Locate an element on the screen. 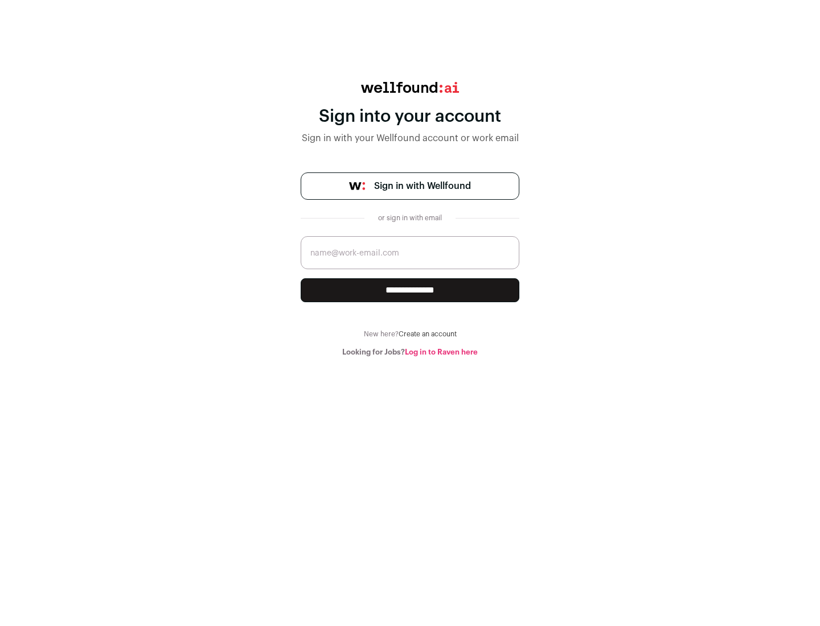 The image size is (820, 626). div: Looking for Jobs? is located at coordinates (410, 352).